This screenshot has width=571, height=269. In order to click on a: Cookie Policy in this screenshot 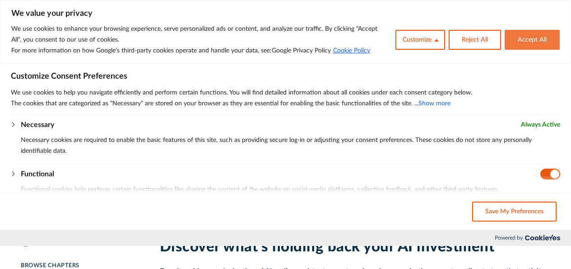, I will do `click(352, 51)`.